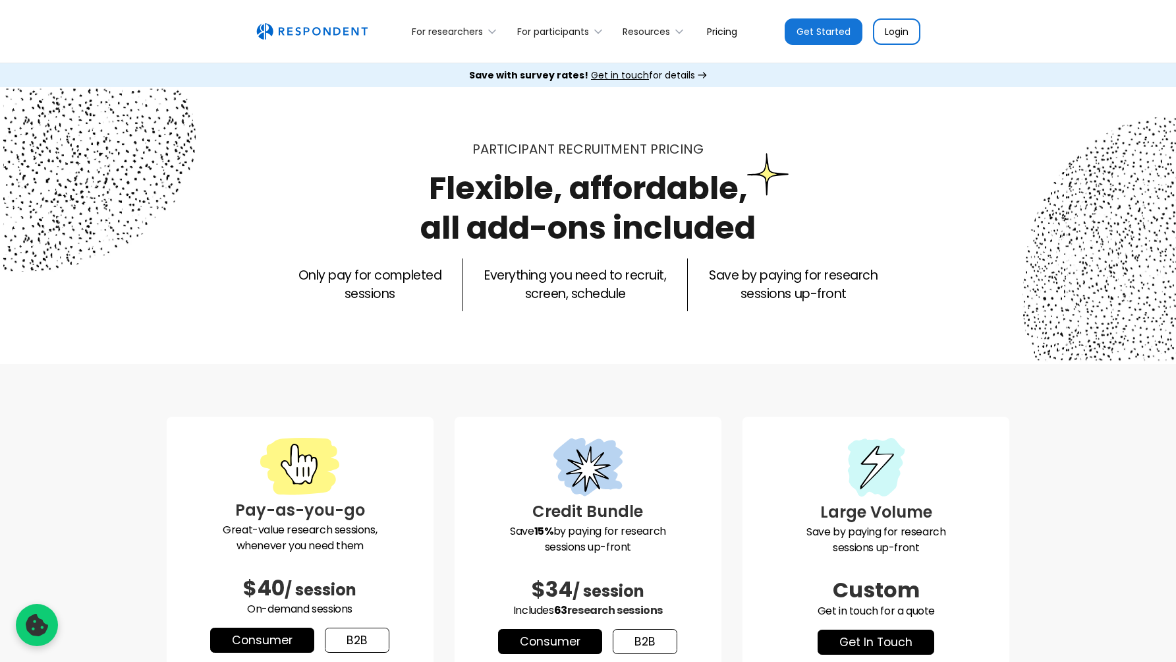  Describe the element at coordinates (677, 149) in the screenshot. I see `span: PRICING` at that location.